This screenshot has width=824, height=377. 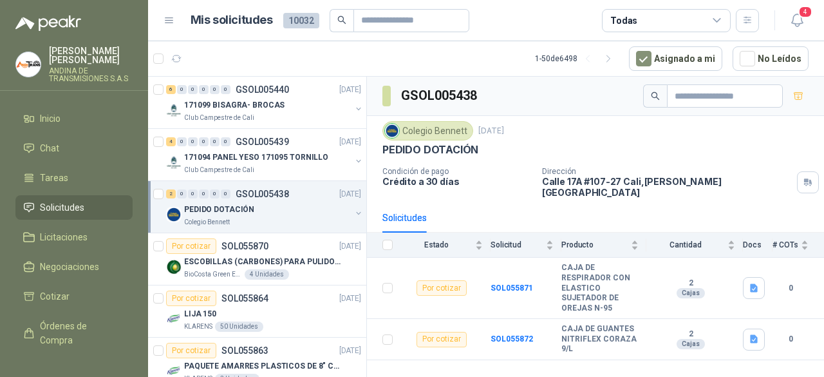 I want to click on b: SOL055872, so click(x=512, y=339).